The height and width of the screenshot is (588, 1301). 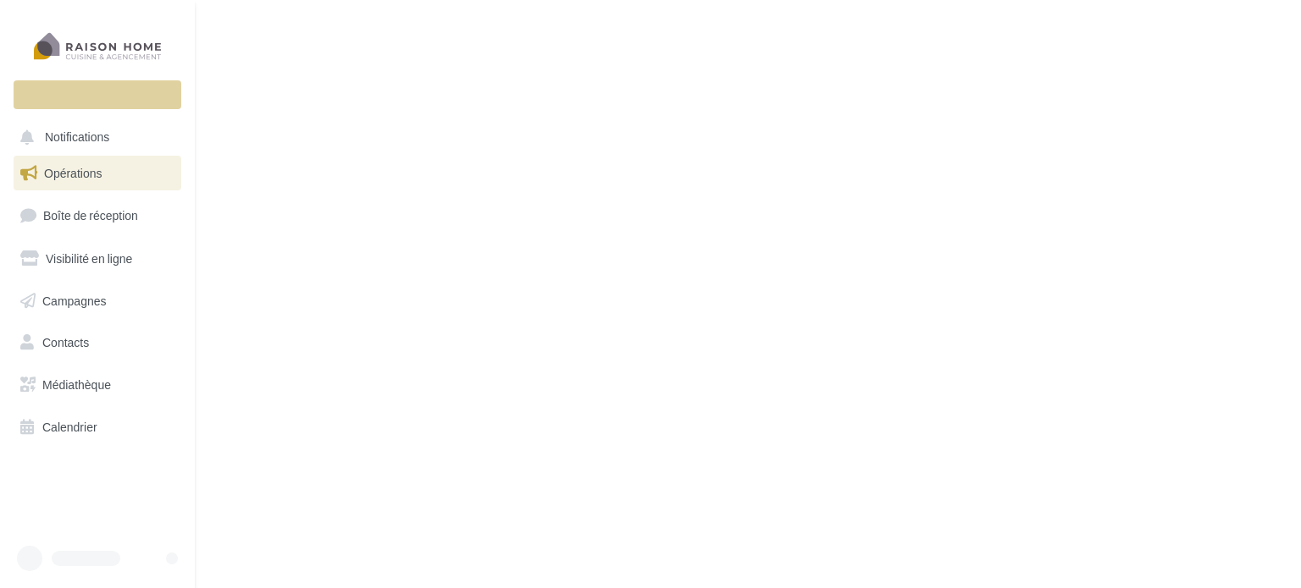 What do you see at coordinates (77, 137) in the screenshot?
I see `span: Notifications` at bounding box center [77, 137].